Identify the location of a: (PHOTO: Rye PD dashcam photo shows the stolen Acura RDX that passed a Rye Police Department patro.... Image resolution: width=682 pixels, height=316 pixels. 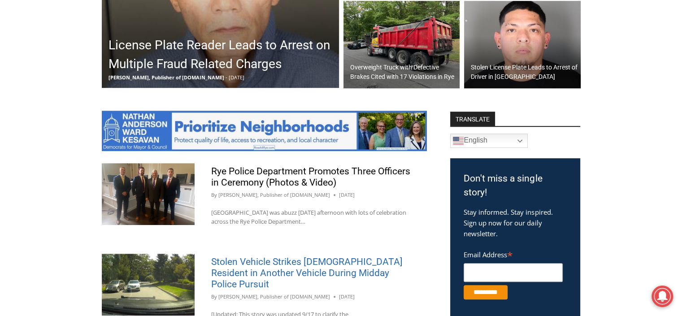
(148, 285).